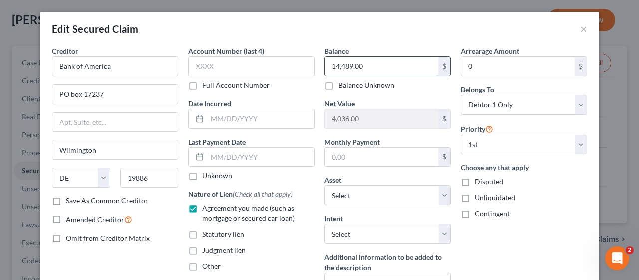 This screenshot has width=639, height=280. I want to click on input: Enter city..., so click(115, 150).